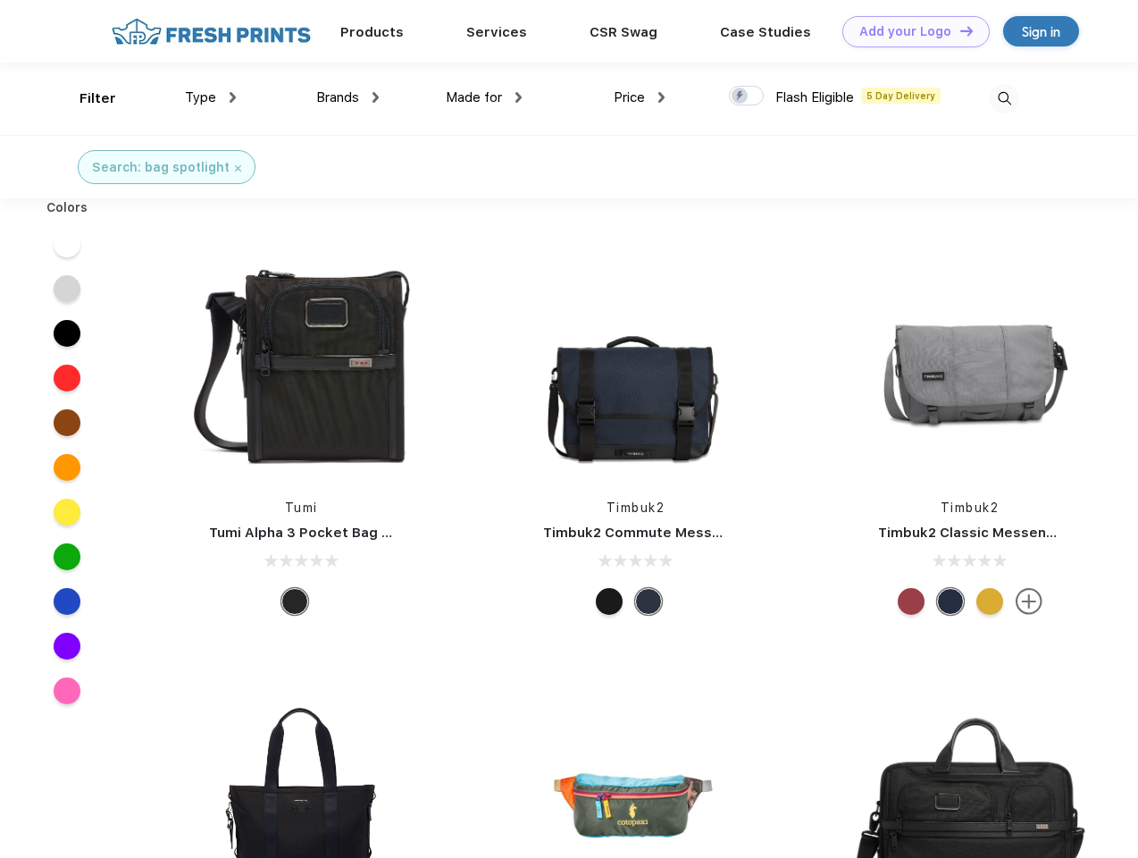 The height and width of the screenshot is (858, 1138). I want to click on img: filter_cancel.svg, so click(238, 168).